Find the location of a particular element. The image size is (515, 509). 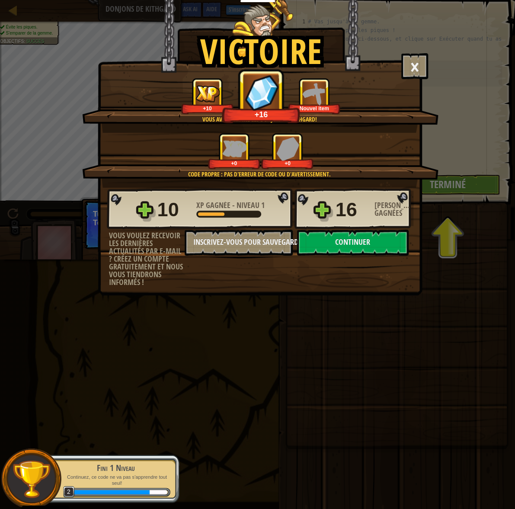

span: 2 is located at coordinates (69, 492).